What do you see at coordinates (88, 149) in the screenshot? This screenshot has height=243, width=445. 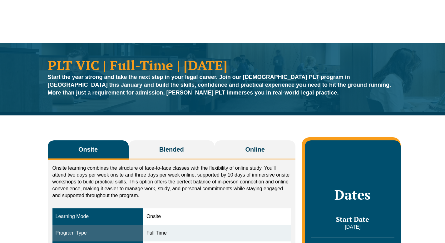 I see `span: Onsite` at bounding box center [88, 149].